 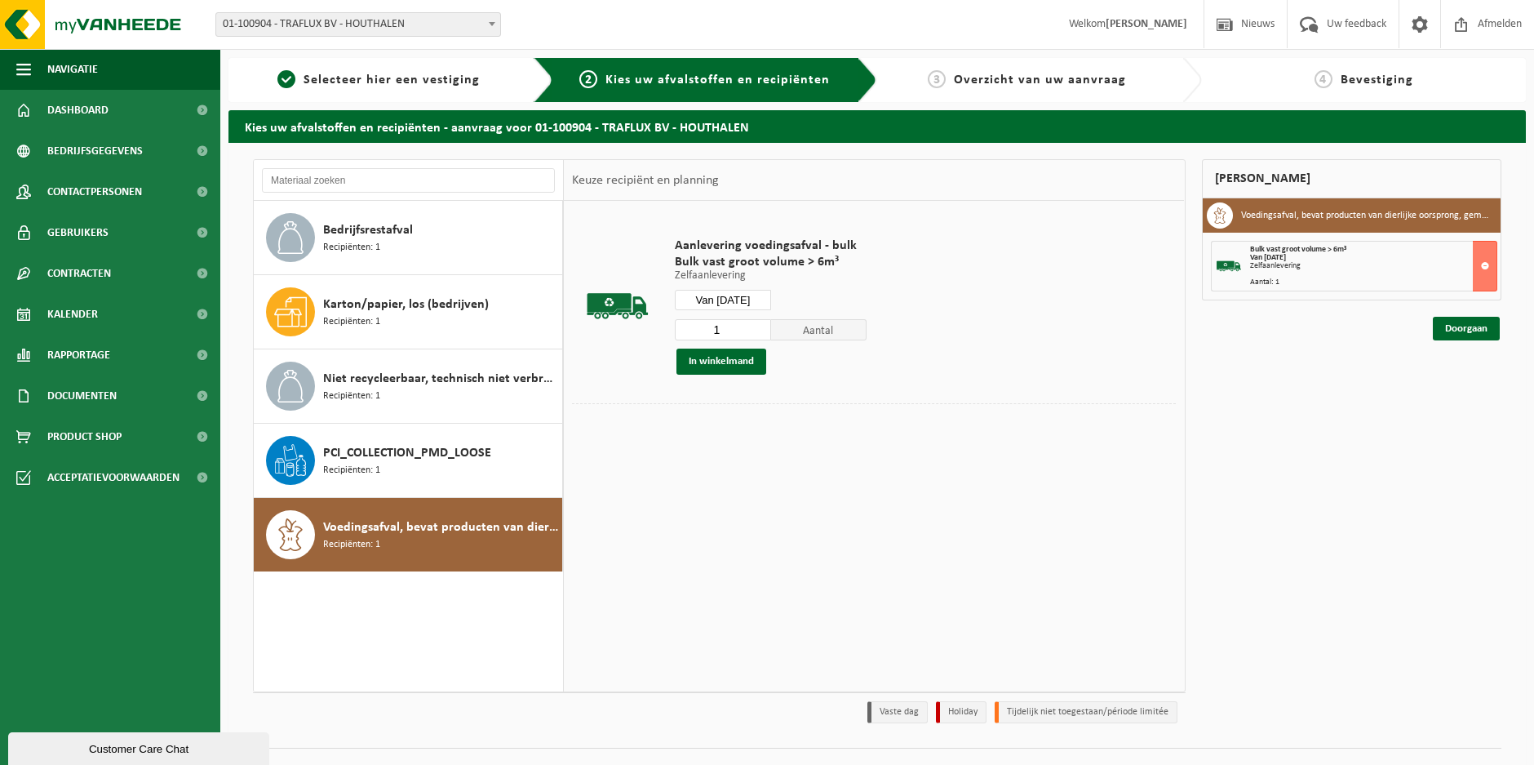 I want to click on span: Documenten, so click(x=82, y=396).